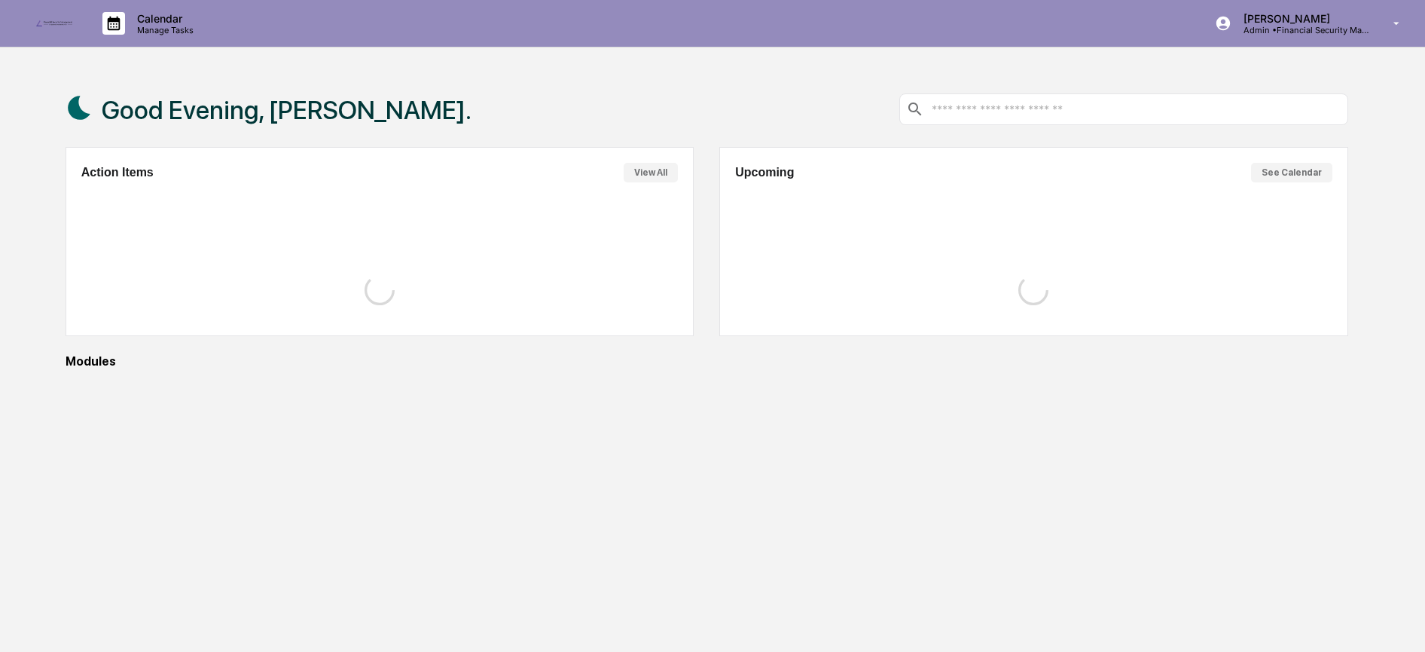 The height and width of the screenshot is (652, 1425). I want to click on a: View All, so click(651, 172).